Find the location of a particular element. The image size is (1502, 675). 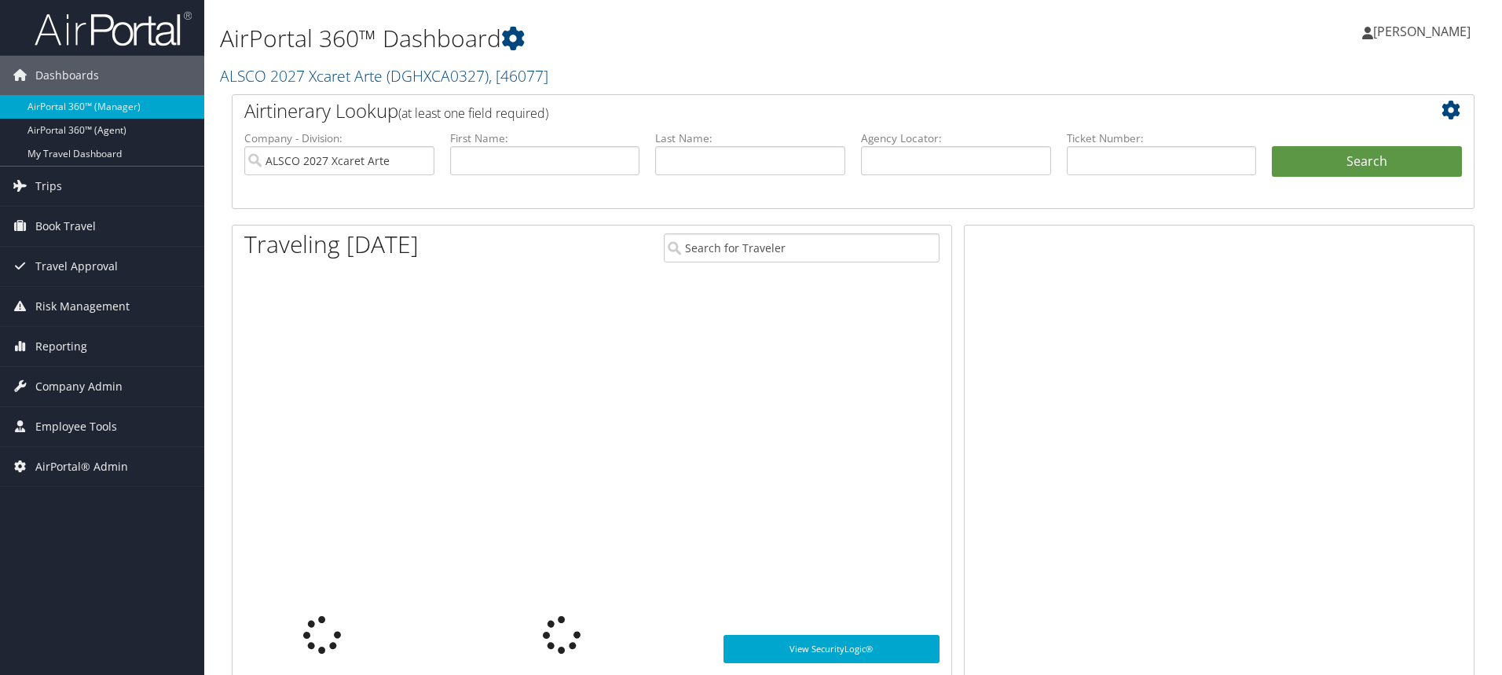

label: Company - Division: is located at coordinates (339, 138).